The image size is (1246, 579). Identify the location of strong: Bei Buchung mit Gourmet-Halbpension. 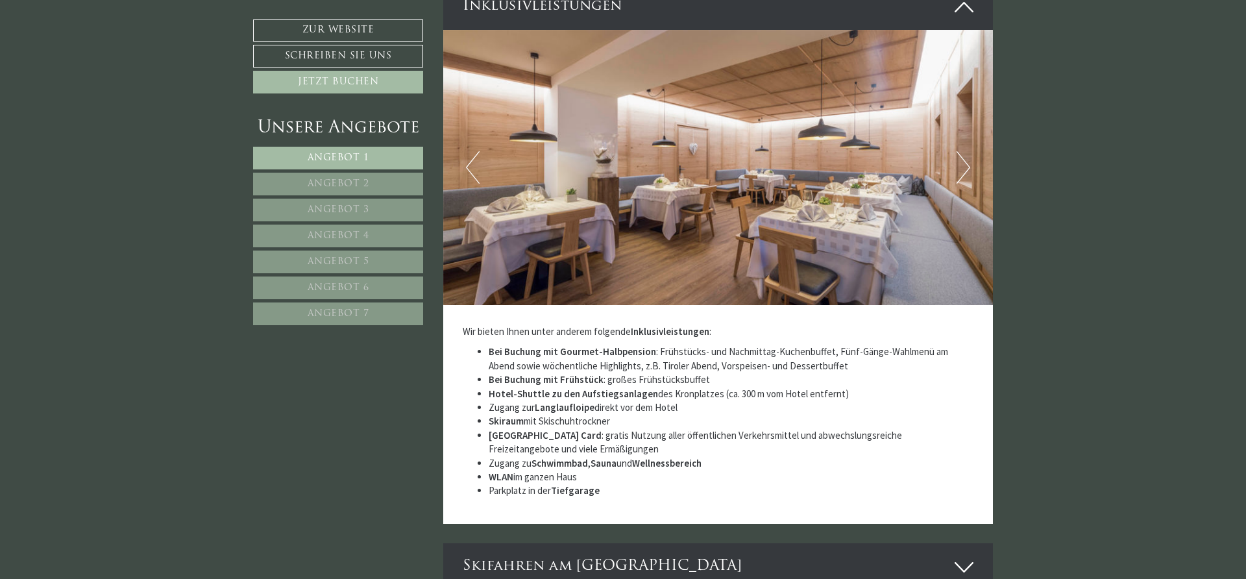
(572, 351).